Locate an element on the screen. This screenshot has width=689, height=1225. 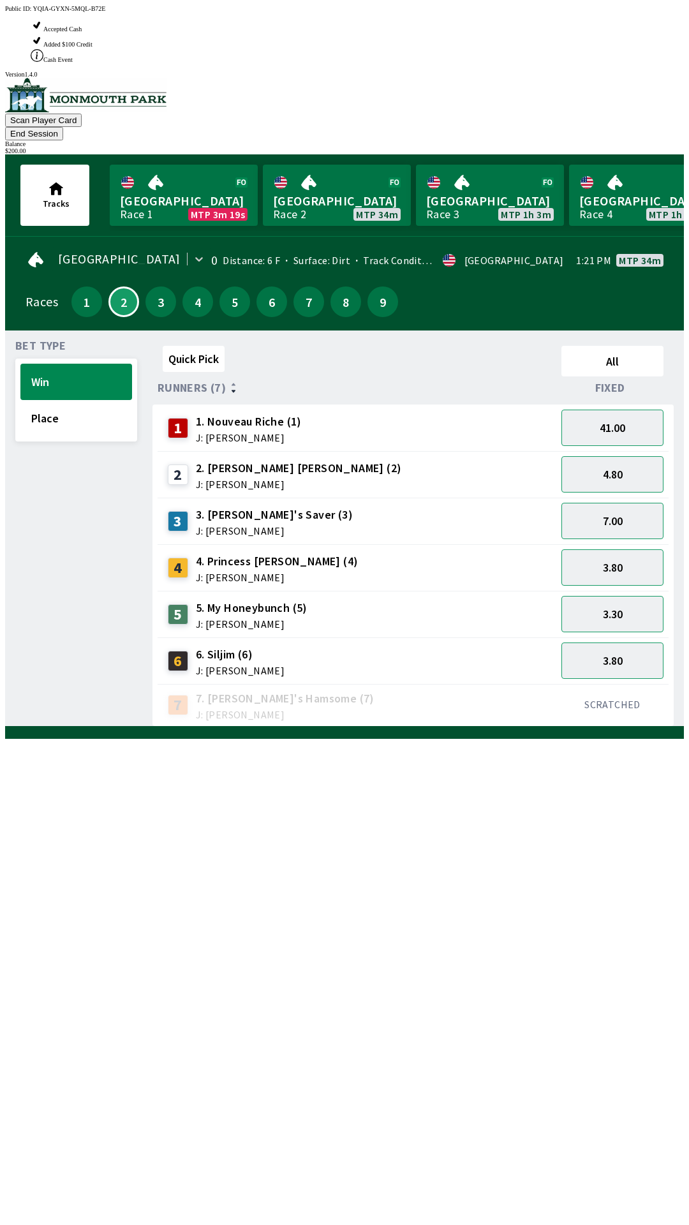
span: 2 is located at coordinates (124, 302).